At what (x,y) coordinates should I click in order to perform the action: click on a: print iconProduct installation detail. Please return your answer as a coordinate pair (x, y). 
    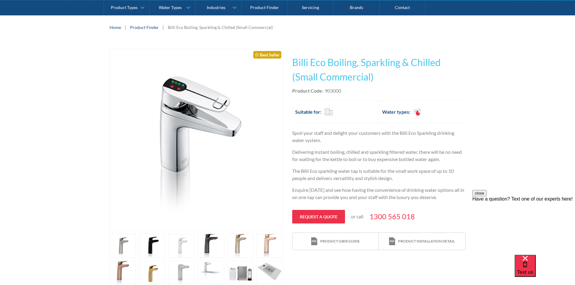
    Looking at the image, I should click on (422, 241).